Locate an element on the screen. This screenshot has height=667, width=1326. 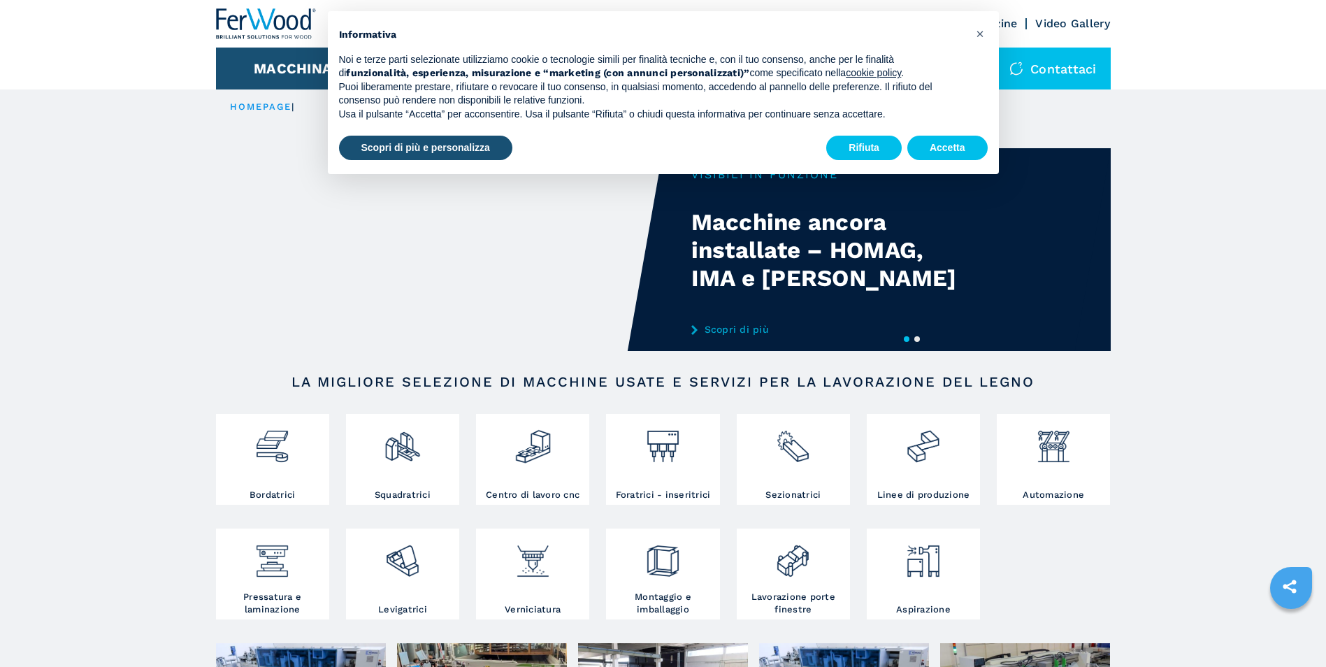
h2: LA MIGLIORE SELEZIONE DI MACCHINE USATE E SERVIZI PER LA LAVORAZIONE DEL LEGNO is located at coordinates (663, 382).